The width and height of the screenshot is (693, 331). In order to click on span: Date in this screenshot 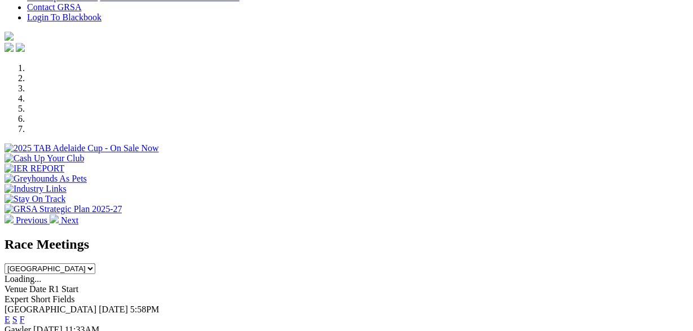, I will do `click(38, 289)`.